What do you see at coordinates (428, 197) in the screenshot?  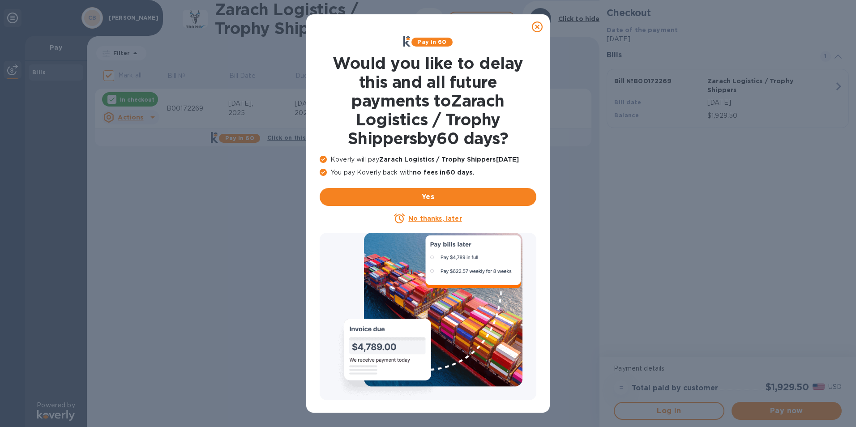 I see `span: Yes` at bounding box center [428, 197].